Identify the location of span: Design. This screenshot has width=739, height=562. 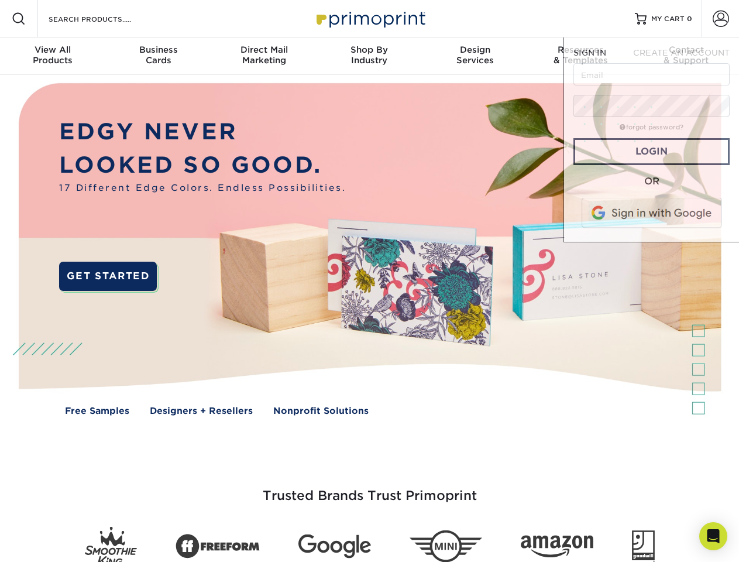
(475, 50).